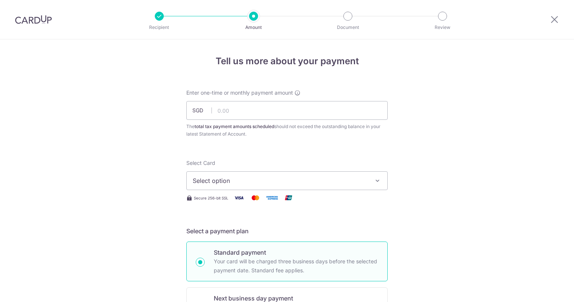 This screenshot has height=302, width=574. Describe the element at coordinates (442, 27) in the screenshot. I see `p: Review` at that location.